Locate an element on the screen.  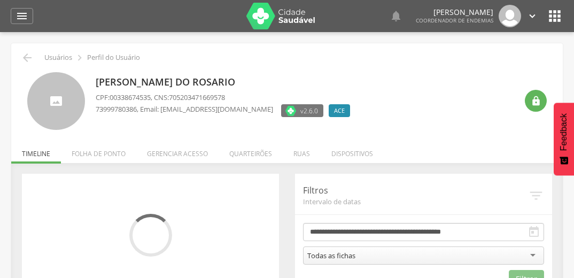
span: ACE is located at coordinates (340, 111).